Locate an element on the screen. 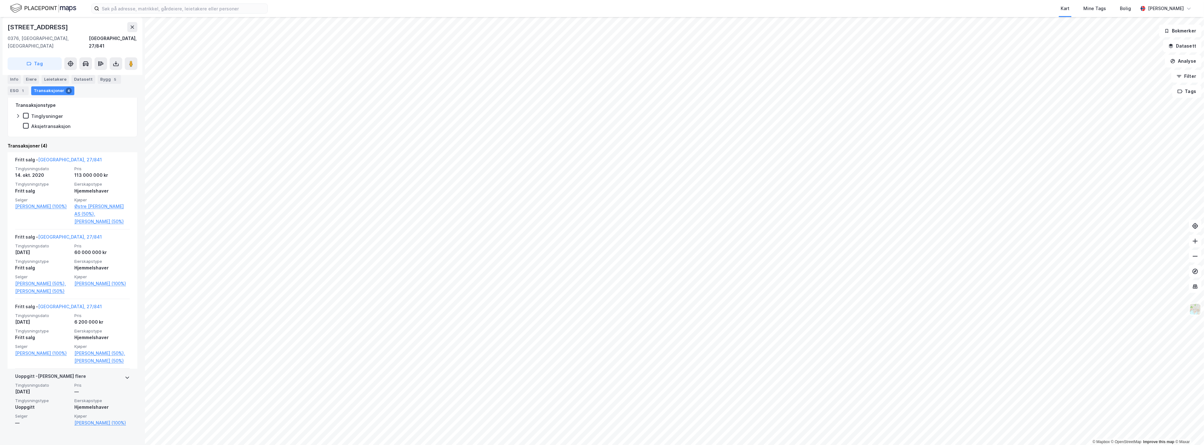 The width and height of the screenshot is (1204, 445). div: 4 is located at coordinates (69, 91).